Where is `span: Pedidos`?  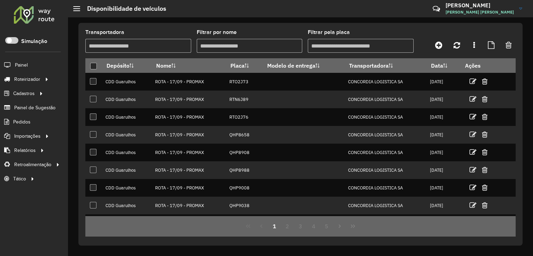
span: Pedidos is located at coordinates (22, 122).